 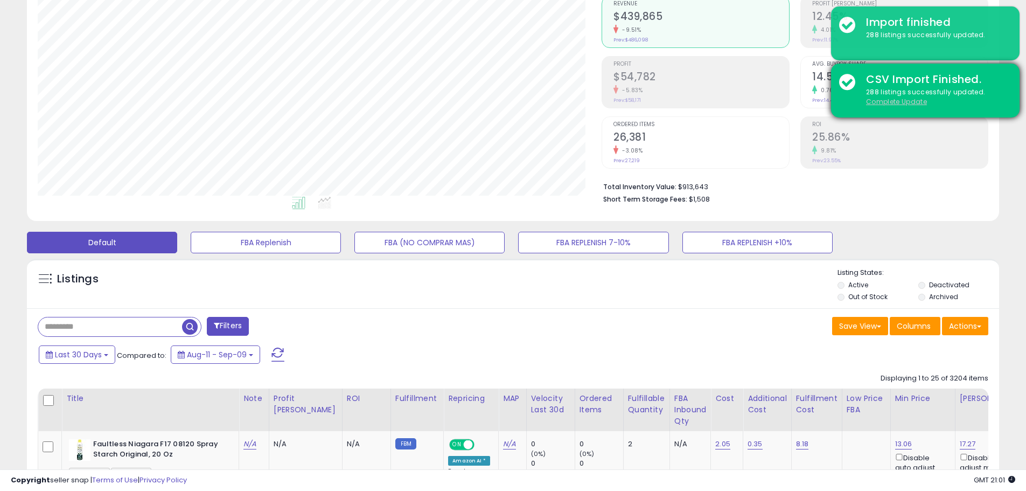 I want to click on small: Prev: 11.97%, so click(x=825, y=40).